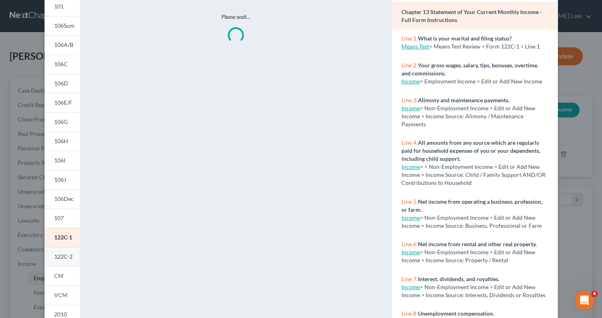 The height and width of the screenshot is (318, 602). What do you see at coordinates (484, 46) in the screenshot?
I see `span: > Means Test Review > Form 122C-1 > Line 1` at bounding box center [484, 46].